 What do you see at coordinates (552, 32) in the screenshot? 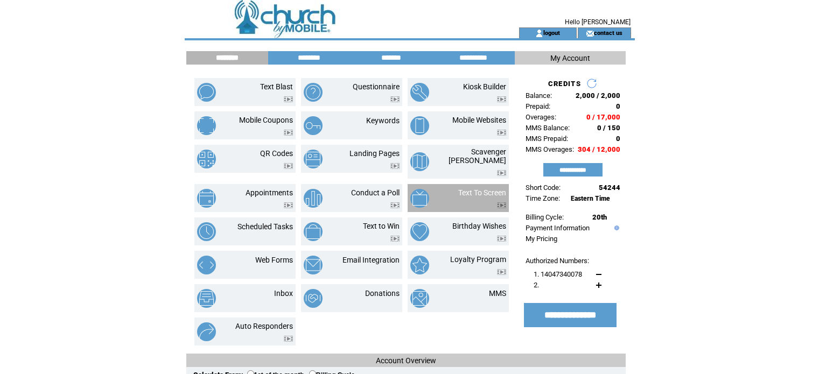
I see `a: logout` at bounding box center [552, 32].